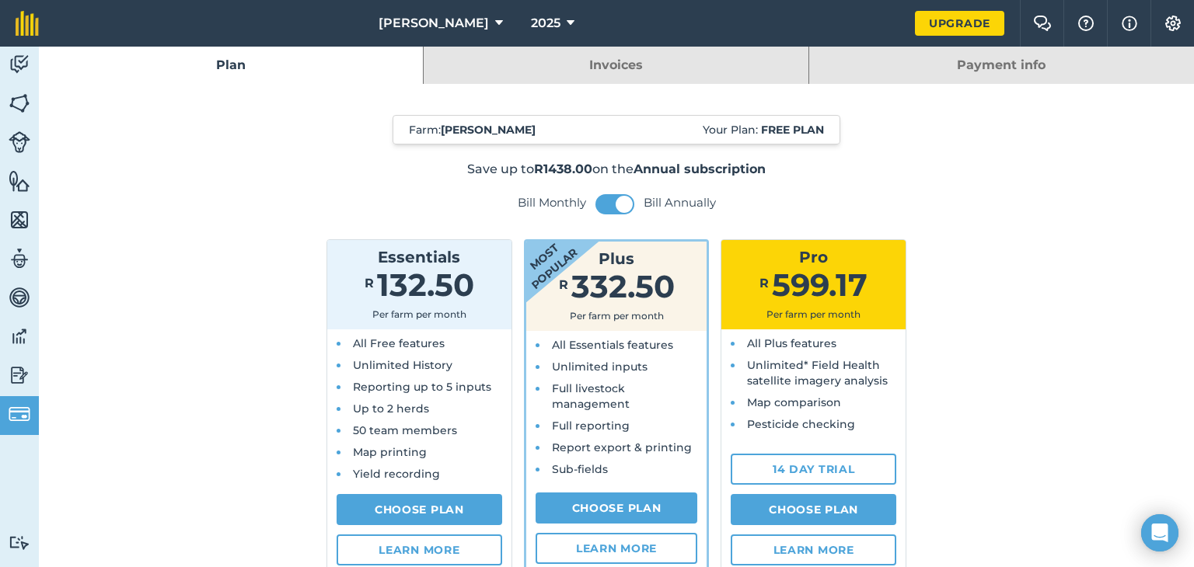  Describe the element at coordinates (819, 284) in the screenshot. I see `span: 599.17` at that location.